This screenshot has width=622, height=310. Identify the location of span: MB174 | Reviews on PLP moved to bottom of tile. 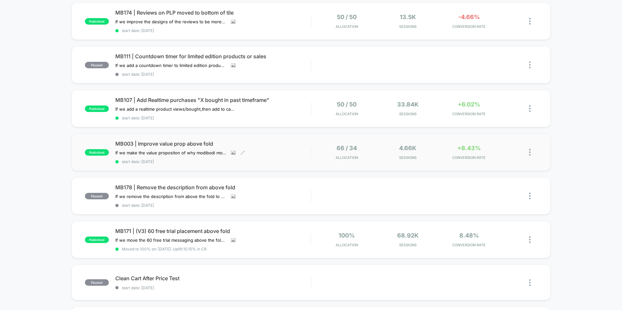
(213, 13).